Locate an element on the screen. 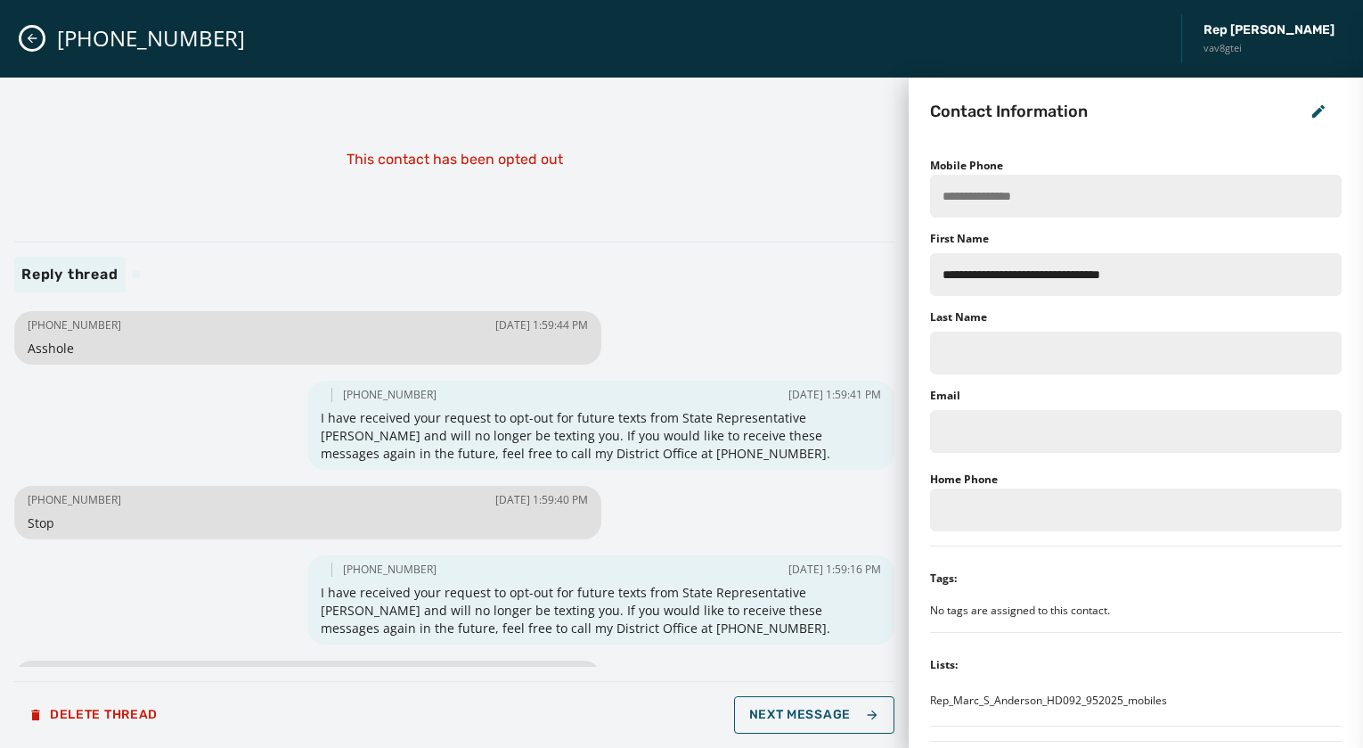 This screenshot has height=748, width=1363. span: Asshole is located at coordinates (307, 348).